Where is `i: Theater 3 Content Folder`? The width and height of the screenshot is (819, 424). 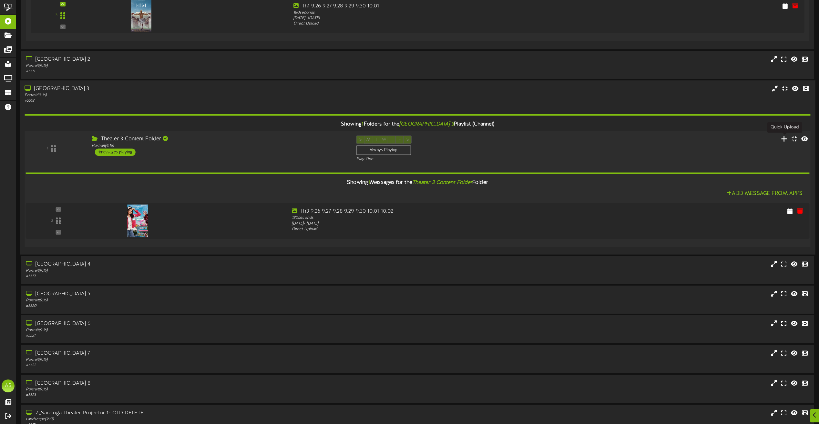
i: Theater 3 Content Folder is located at coordinates (442, 183).